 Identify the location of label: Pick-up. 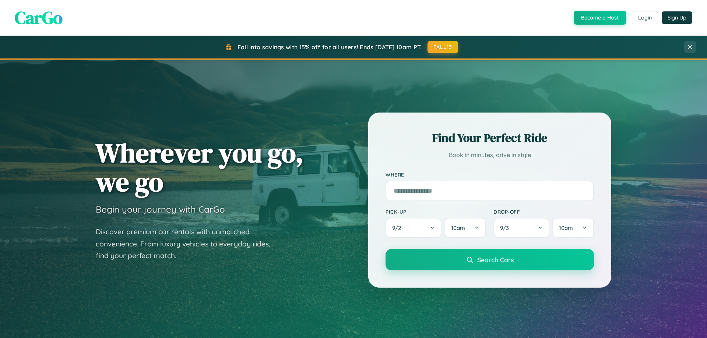
(435, 212).